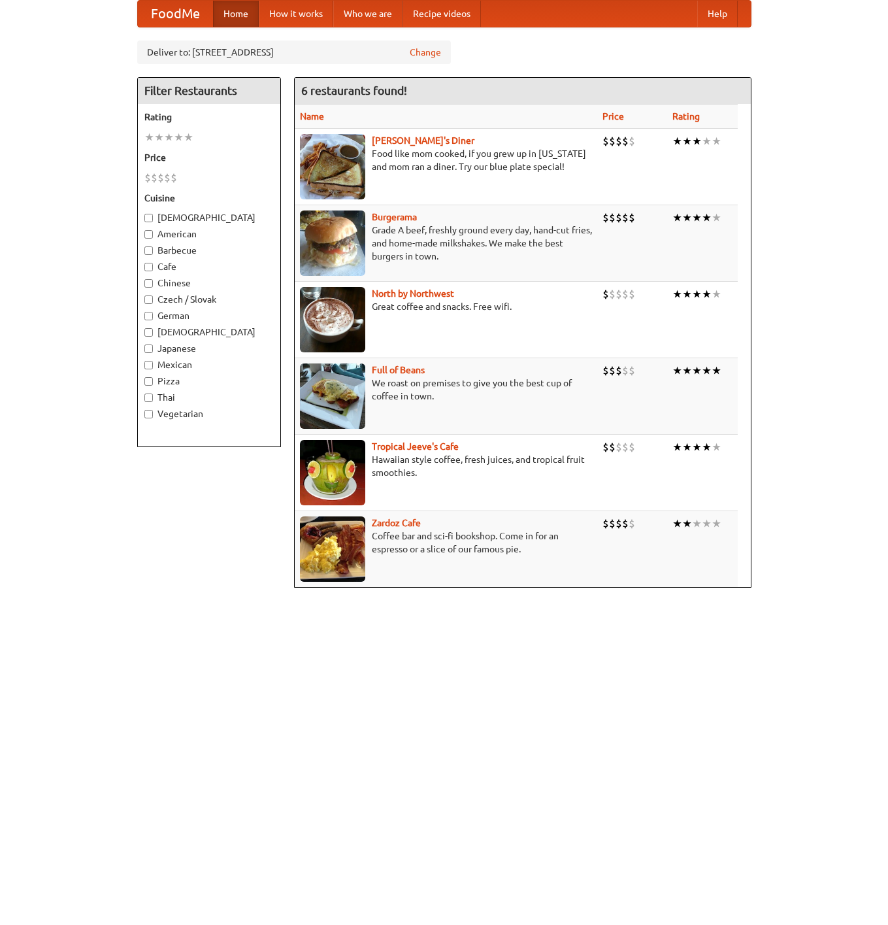 The image size is (888, 925). Describe the element at coordinates (398, 370) in the screenshot. I see `b: Full of Beans` at that location.